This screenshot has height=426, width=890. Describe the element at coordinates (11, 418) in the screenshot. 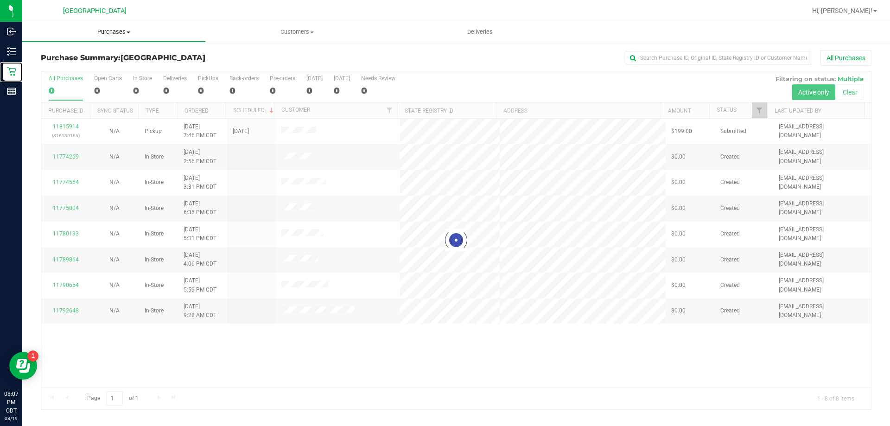

I see `p: 08/19` at that location.